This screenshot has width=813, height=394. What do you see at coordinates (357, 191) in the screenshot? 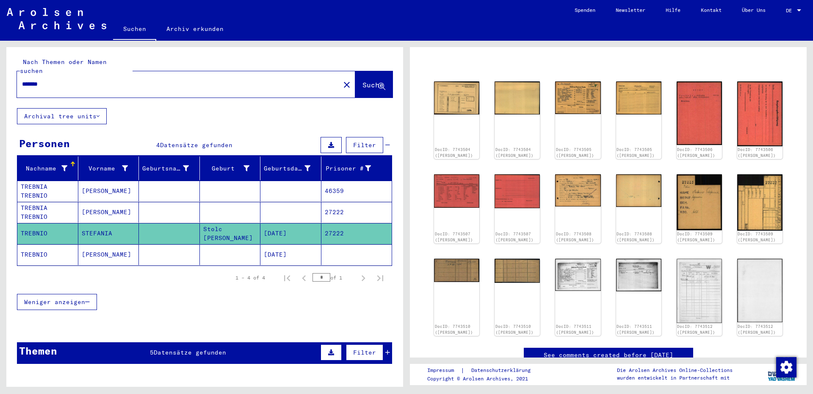
I see `mat-cell: 46359` at bounding box center [357, 191].